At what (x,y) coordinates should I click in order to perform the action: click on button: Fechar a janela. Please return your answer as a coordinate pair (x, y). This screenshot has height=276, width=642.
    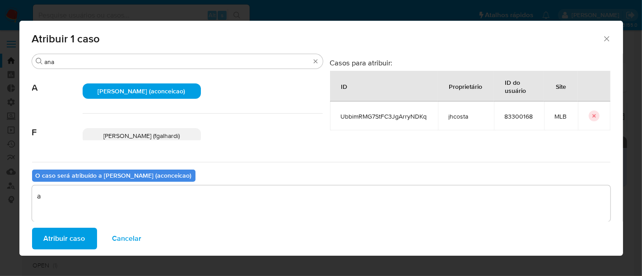
    Looking at the image, I should click on (606, 38).